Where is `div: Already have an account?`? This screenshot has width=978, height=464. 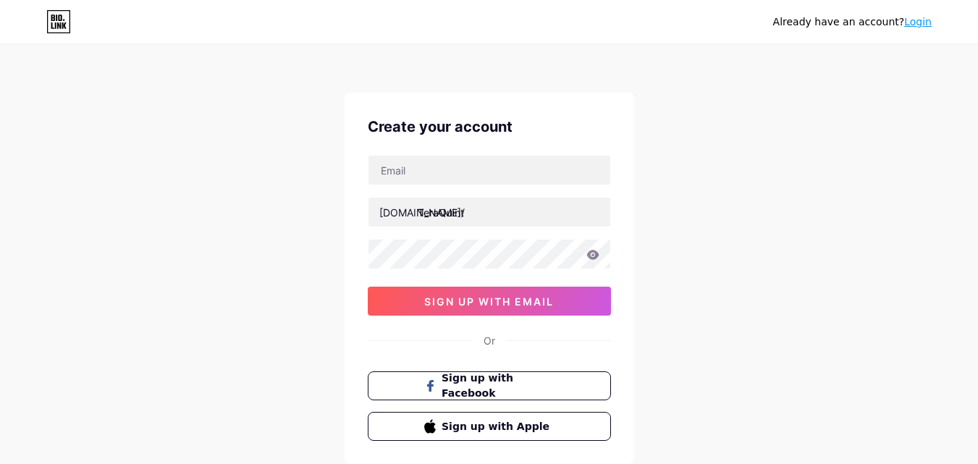 div: Already have an account? is located at coordinates (852, 22).